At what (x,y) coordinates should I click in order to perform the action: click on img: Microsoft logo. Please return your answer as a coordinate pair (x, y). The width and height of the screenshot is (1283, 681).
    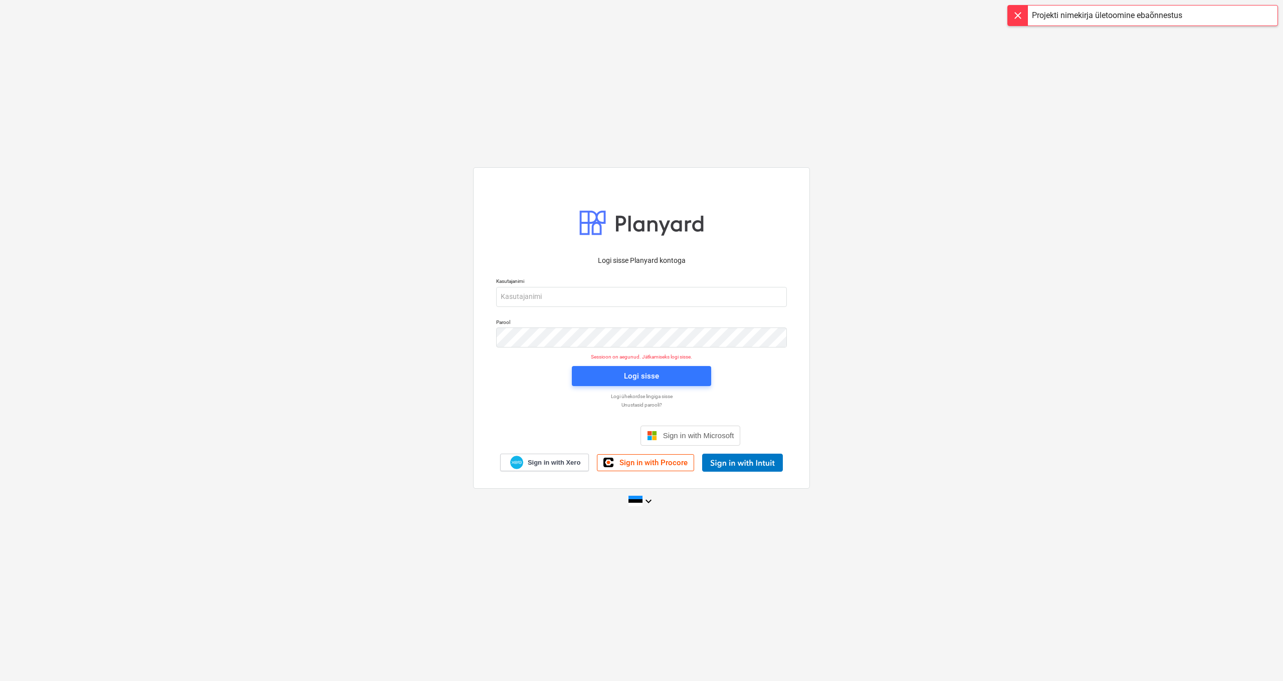
    Looking at the image, I should click on (652, 436).